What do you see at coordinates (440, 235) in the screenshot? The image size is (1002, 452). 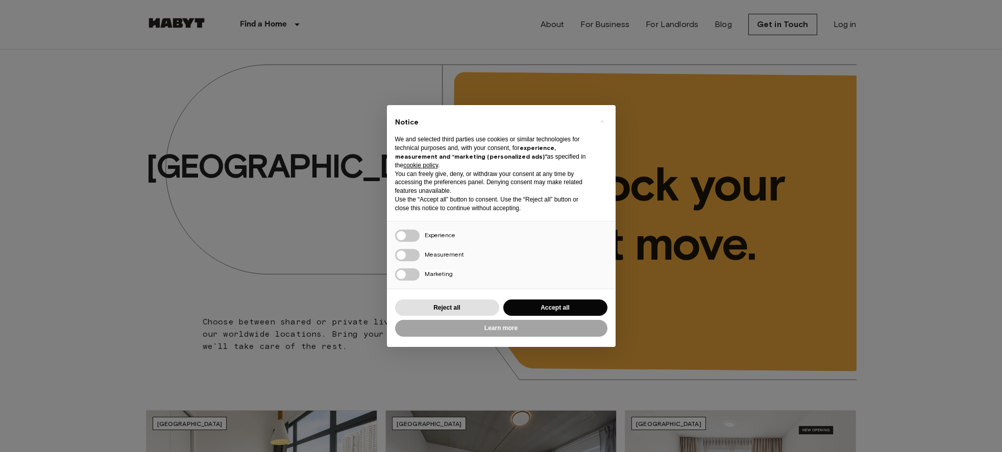 I see `span: Experience` at bounding box center [440, 235].